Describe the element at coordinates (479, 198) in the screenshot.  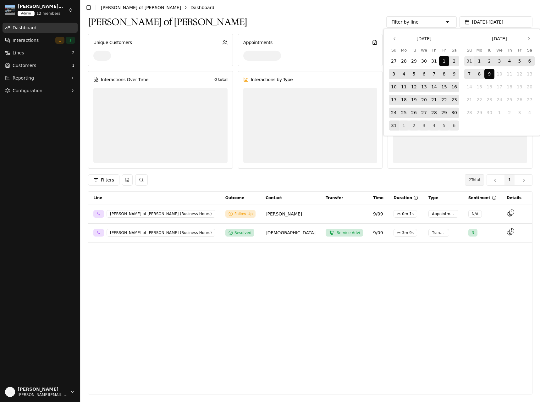
I see `p: Sentiment` at that location.